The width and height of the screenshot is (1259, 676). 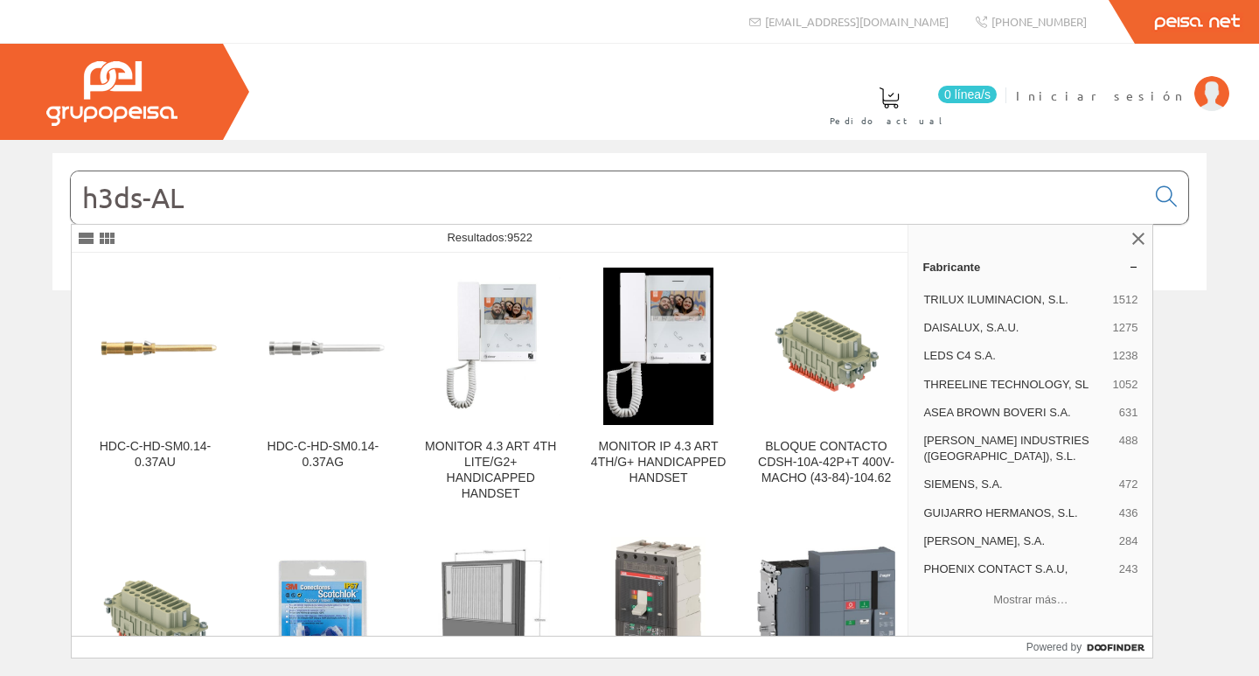 What do you see at coordinates (1014, 300) in the screenshot?
I see `span: TRILUX ILUMINACION, S.L.` at bounding box center [1014, 300].